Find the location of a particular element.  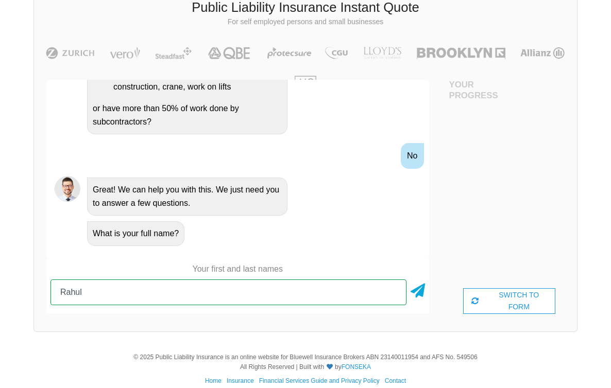

img: CGU | Public Liability Insurance is located at coordinates (336, 53).